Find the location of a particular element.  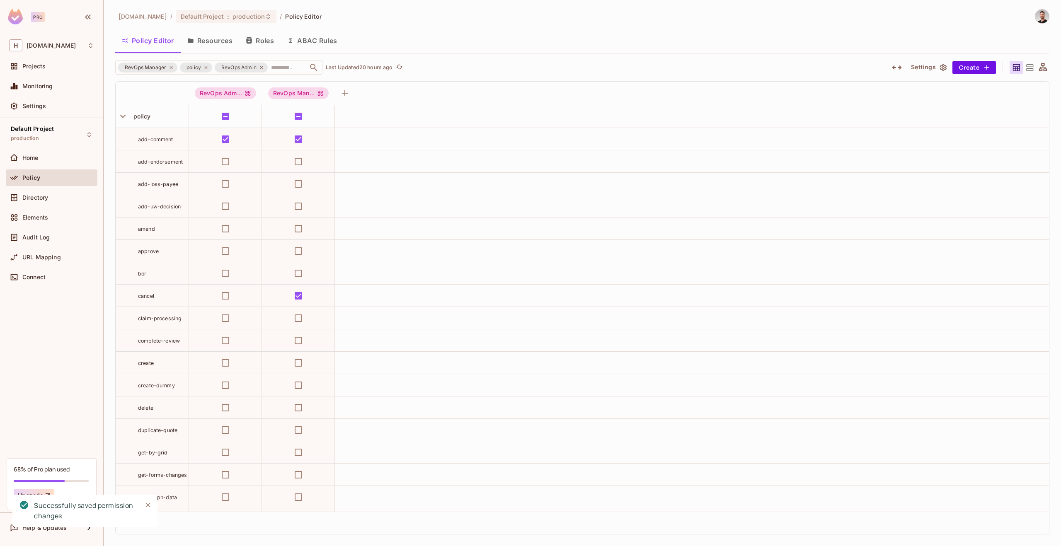

img: dor@honeycombinsurance.com is located at coordinates (1042, 16).